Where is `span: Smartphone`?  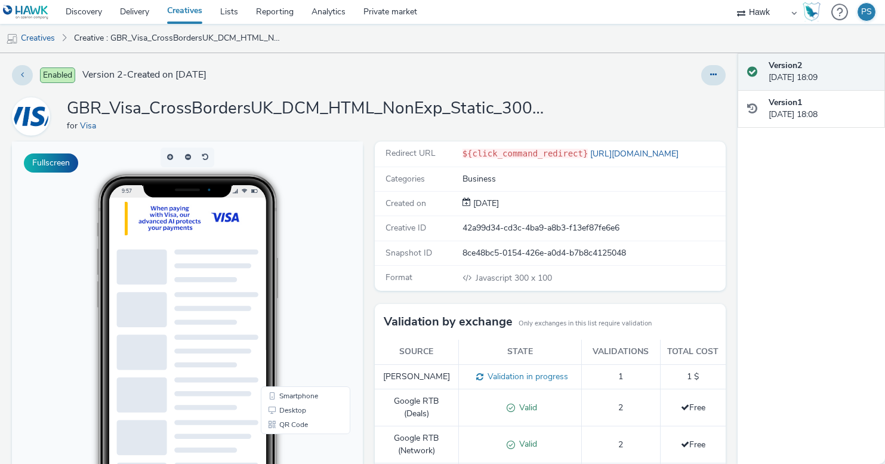 span: Smartphone is located at coordinates (286, 254).